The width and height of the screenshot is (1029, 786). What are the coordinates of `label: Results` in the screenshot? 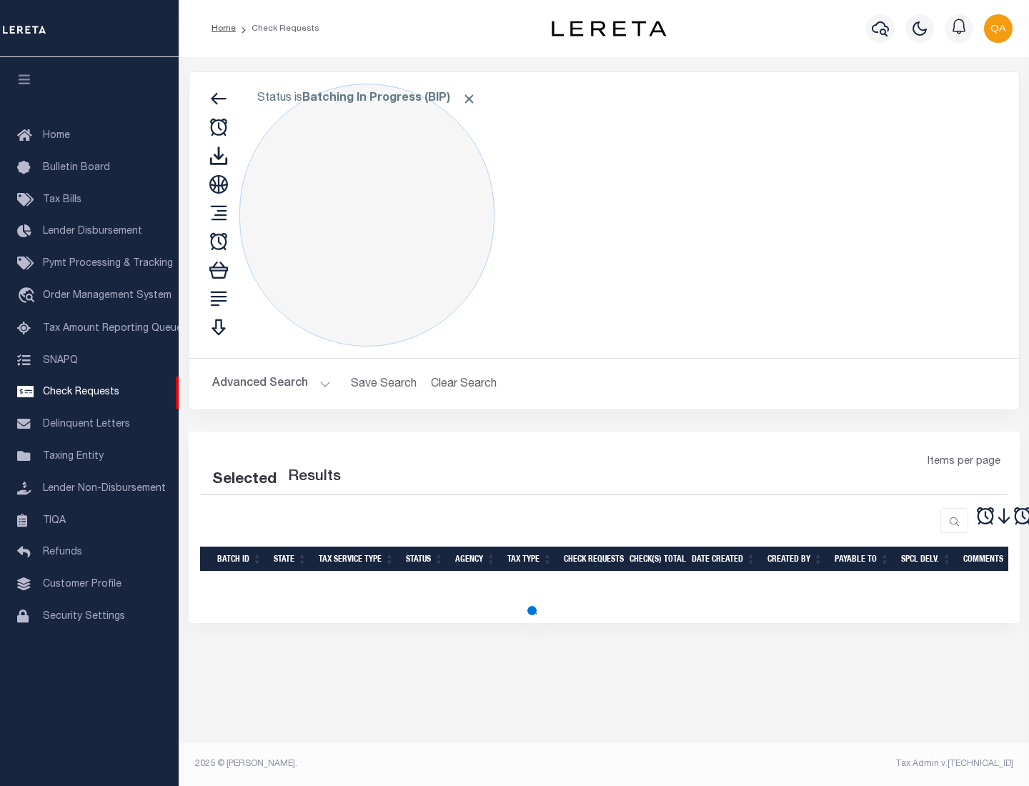 It's located at (314, 477).